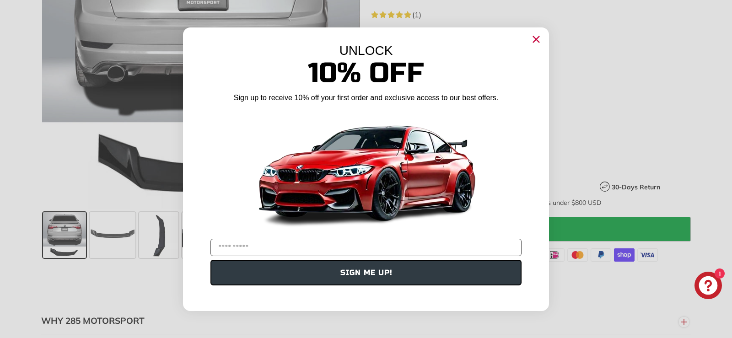  I want to click on button: SIGN ME UP!, so click(366, 273).